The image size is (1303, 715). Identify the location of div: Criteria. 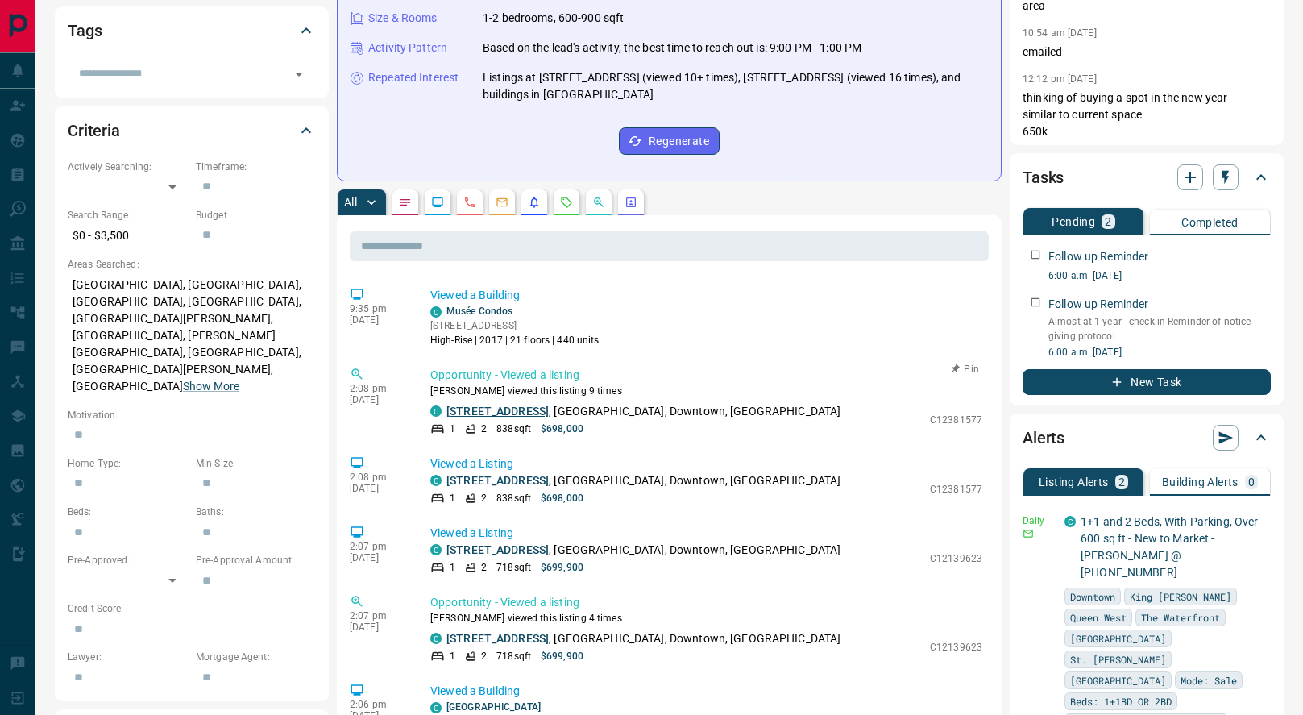
(192, 131).